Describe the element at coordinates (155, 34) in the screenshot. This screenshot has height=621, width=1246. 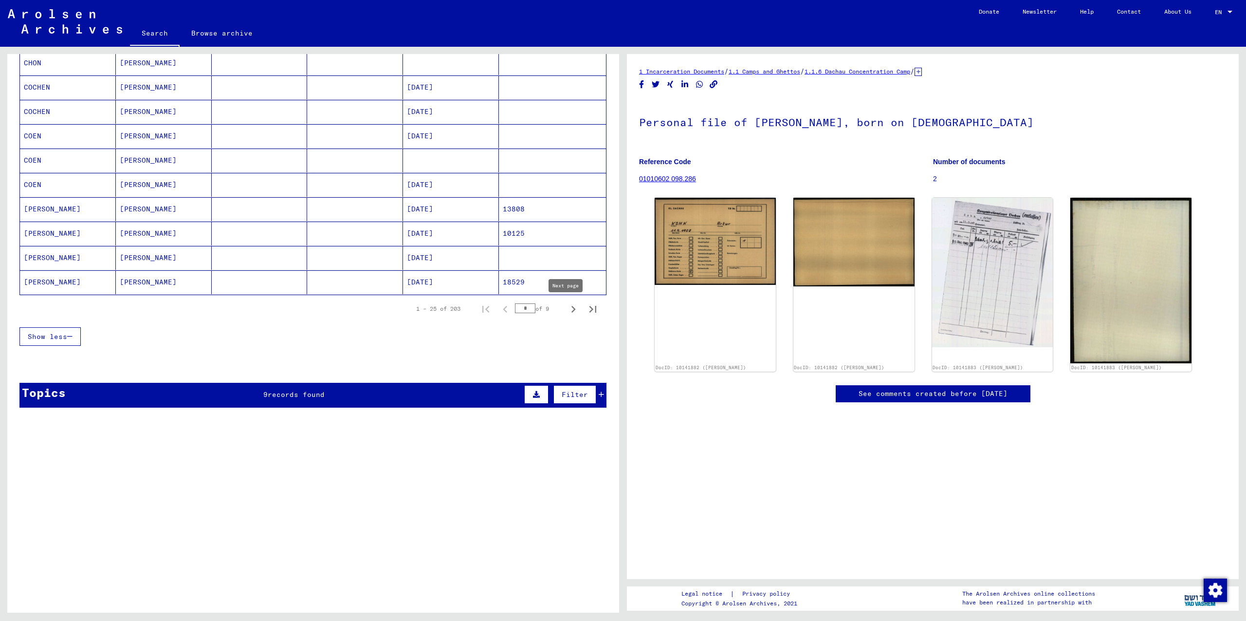
I see `a: Search` at that location.